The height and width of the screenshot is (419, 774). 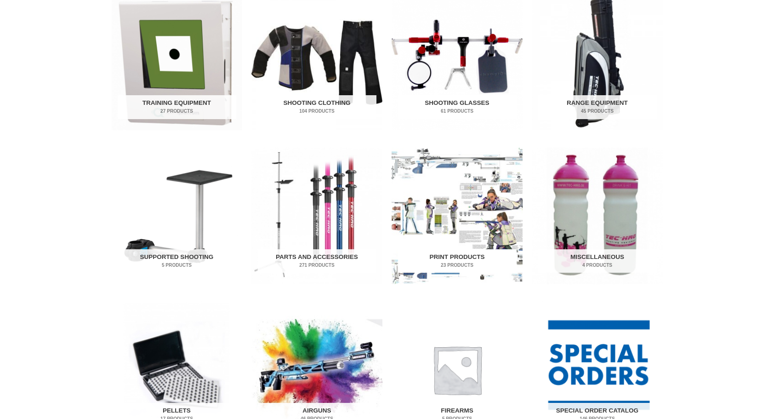 I want to click on h2: Shooting Clothing, so click(x=317, y=107).